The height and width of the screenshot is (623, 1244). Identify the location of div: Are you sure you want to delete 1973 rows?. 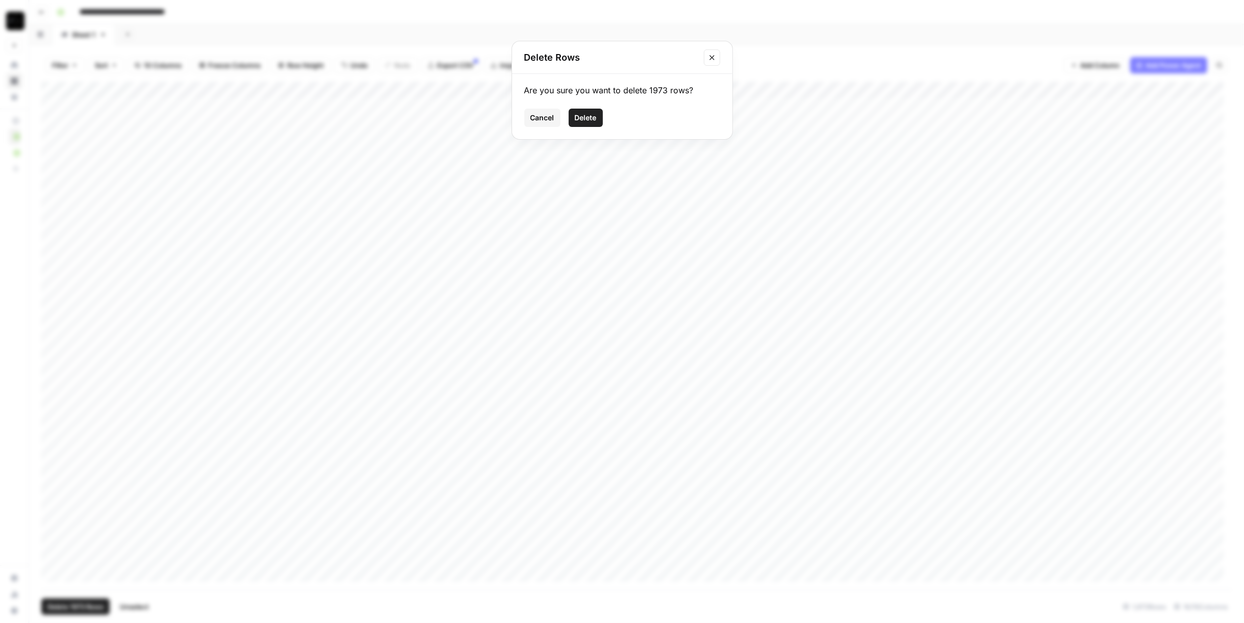
(622, 90).